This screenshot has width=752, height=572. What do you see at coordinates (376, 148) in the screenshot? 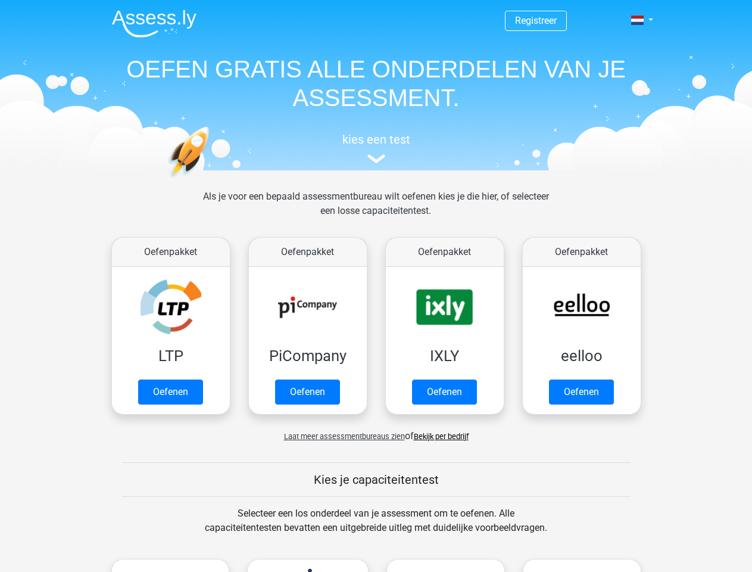
I see `a: kies een test` at bounding box center [376, 148].